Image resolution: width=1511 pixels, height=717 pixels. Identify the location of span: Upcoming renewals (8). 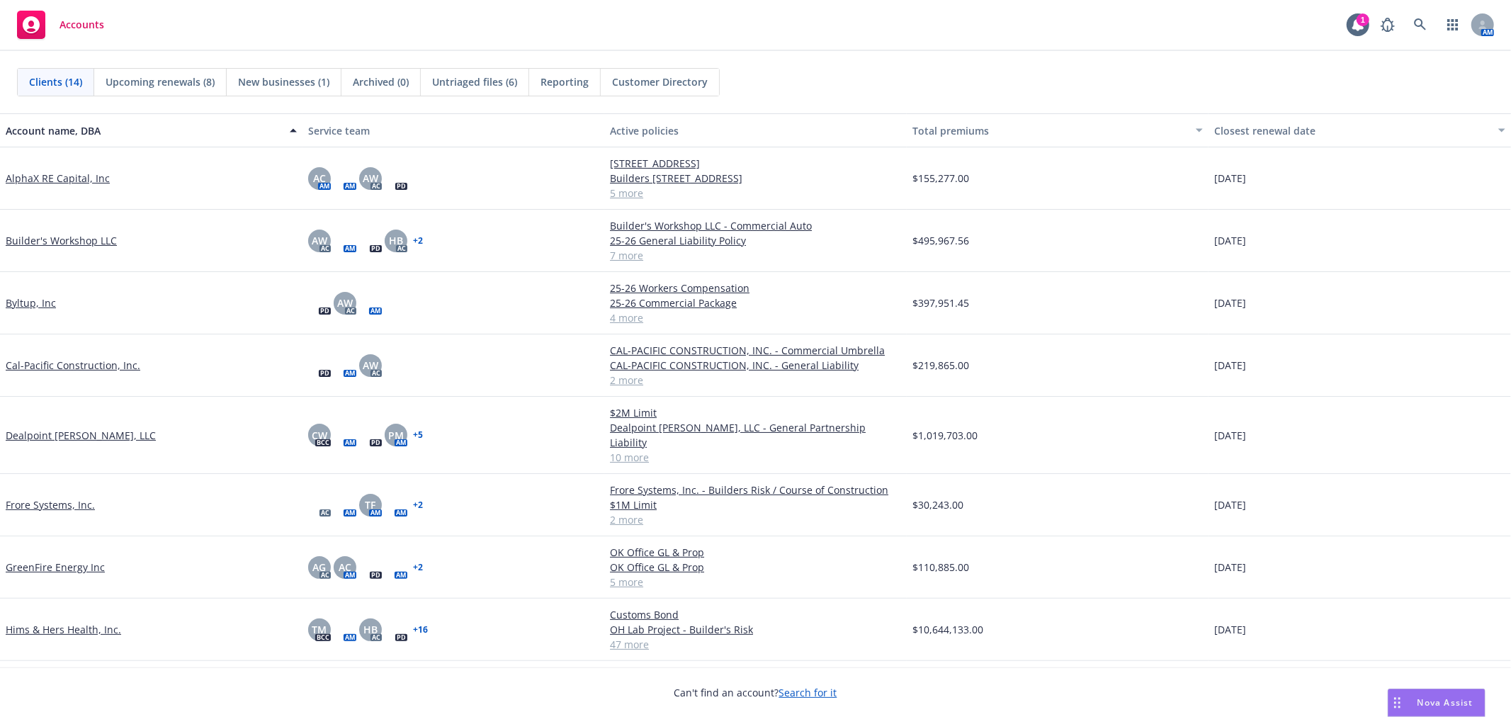
(160, 81).